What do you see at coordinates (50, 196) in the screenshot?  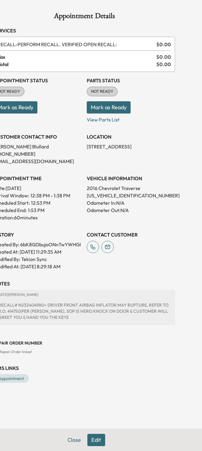 I see `span: 12:38 PM - 1:38 PM` at bounding box center [50, 196].